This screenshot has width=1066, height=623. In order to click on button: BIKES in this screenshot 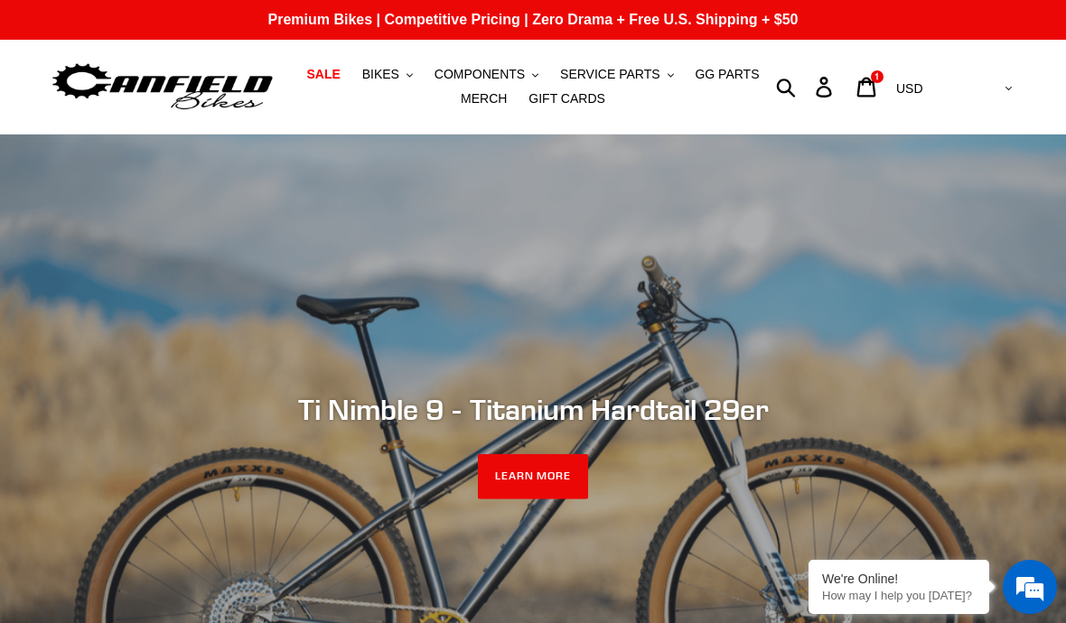, I will do `click(388, 74)`.